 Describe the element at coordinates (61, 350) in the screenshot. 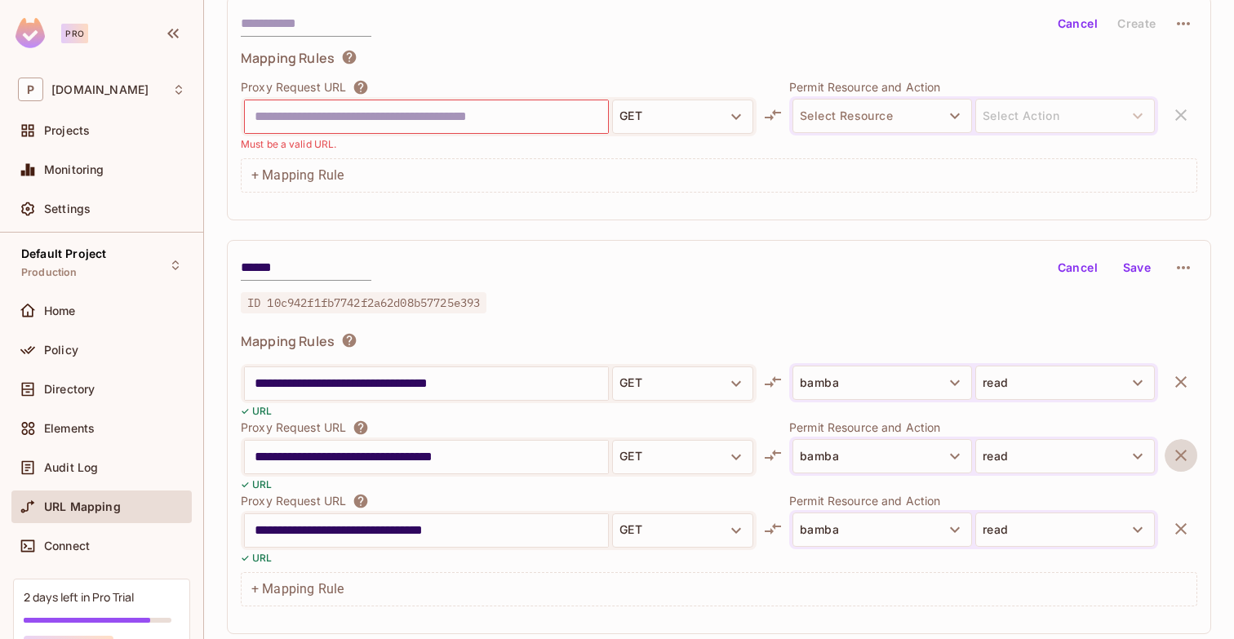

I see `span: Policy` at that location.